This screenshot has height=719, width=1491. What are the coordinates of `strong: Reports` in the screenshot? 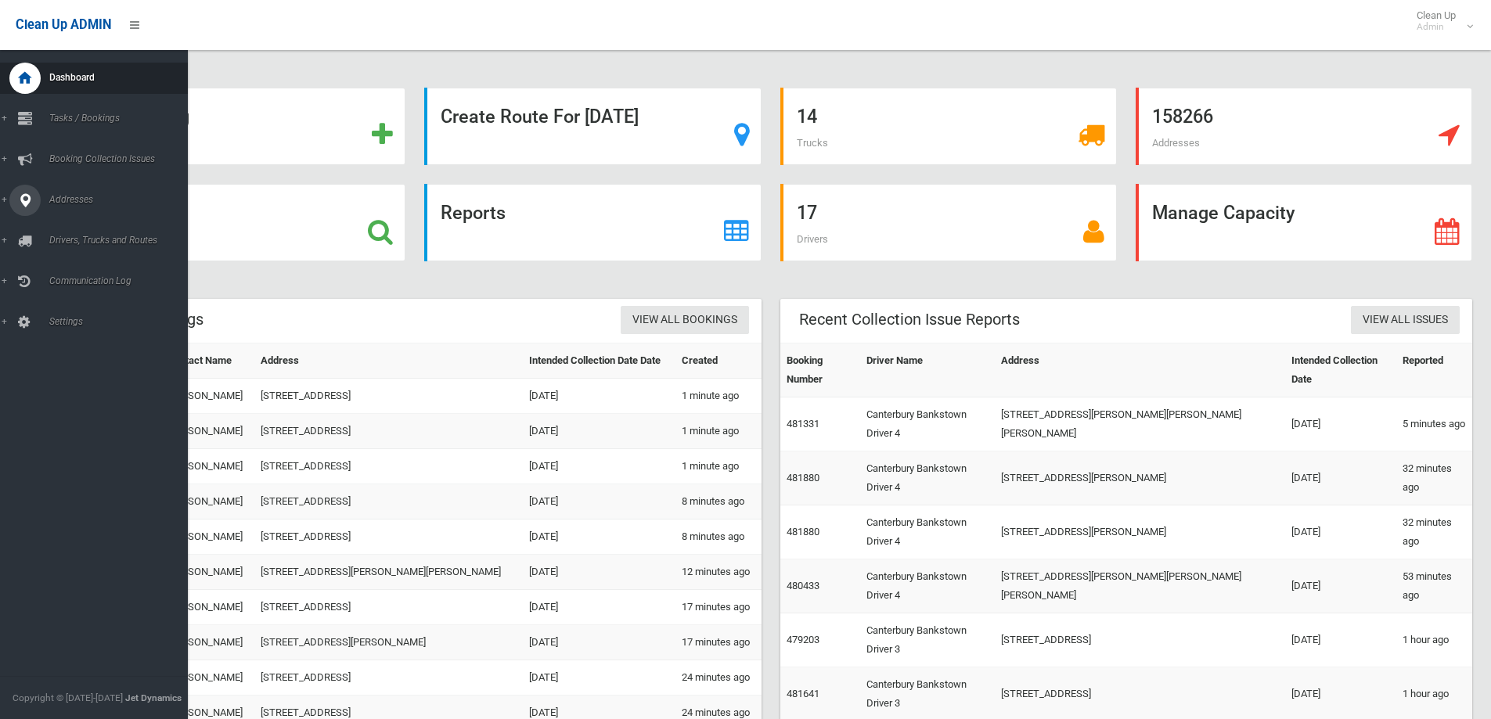 It's located at (473, 213).